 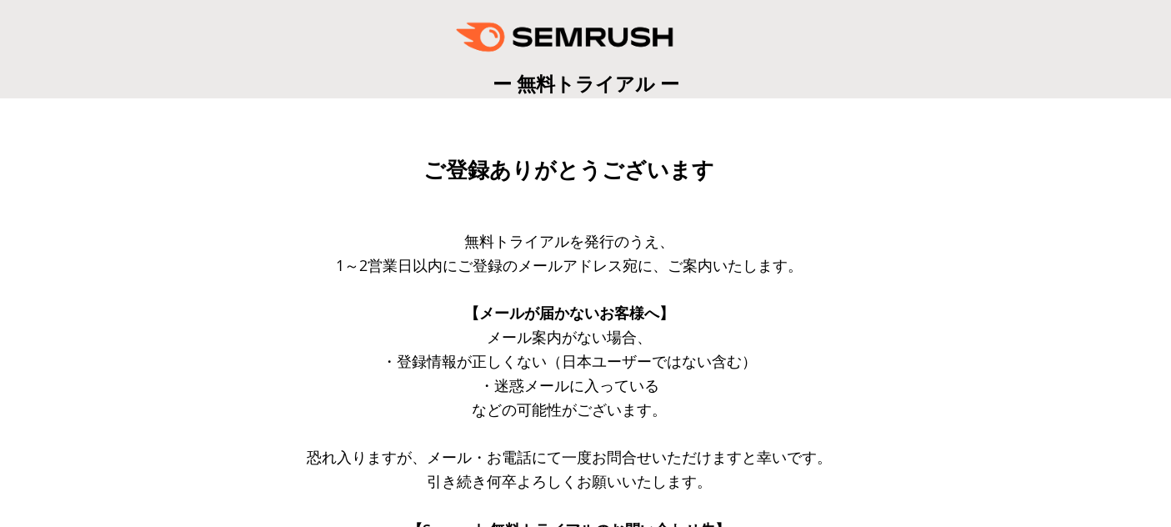 I want to click on span: 恐れ入りますが、メール・お電話にて一度お問合せいただけますと幸いです。, so click(x=569, y=457).